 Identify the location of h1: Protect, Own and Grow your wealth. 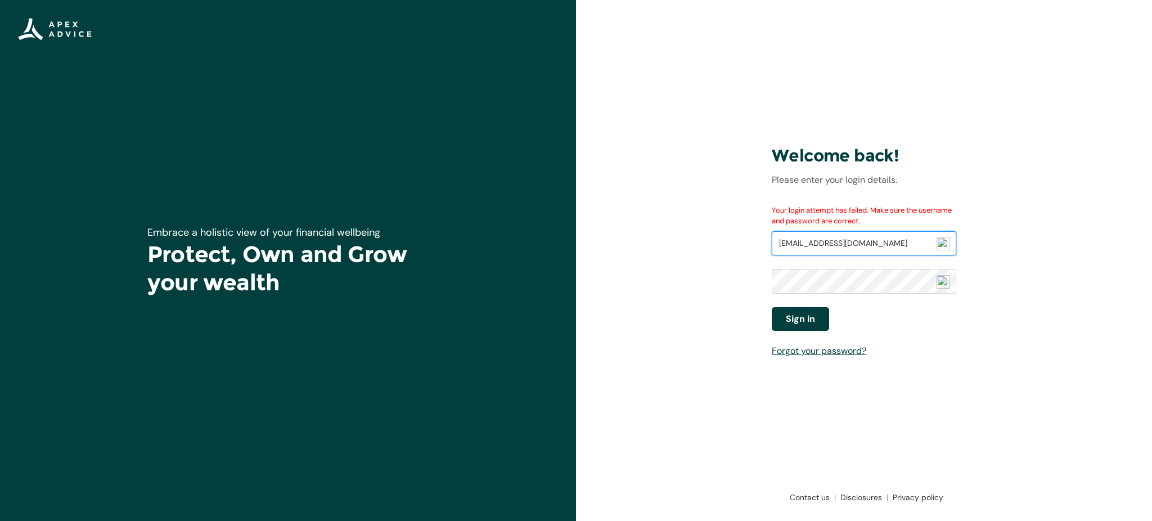
(288, 268).